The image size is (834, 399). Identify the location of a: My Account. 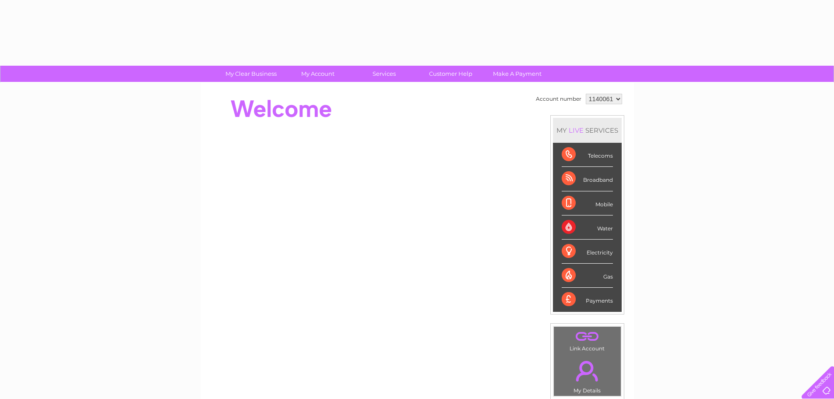
(318, 74).